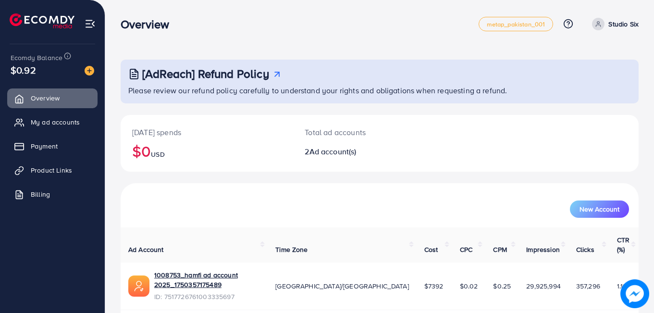 The width and height of the screenshot is (654, 313). Describe the element at coordinates (358, 132) in the screenshot. I see `p: Total ad accounts` at that location.